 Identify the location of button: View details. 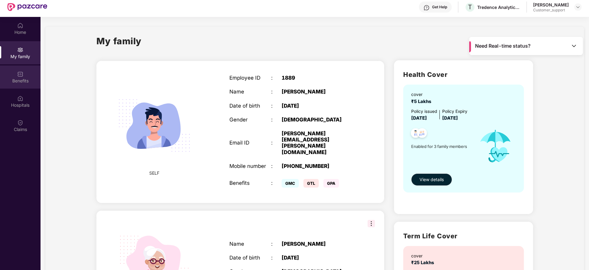
(431, 179).